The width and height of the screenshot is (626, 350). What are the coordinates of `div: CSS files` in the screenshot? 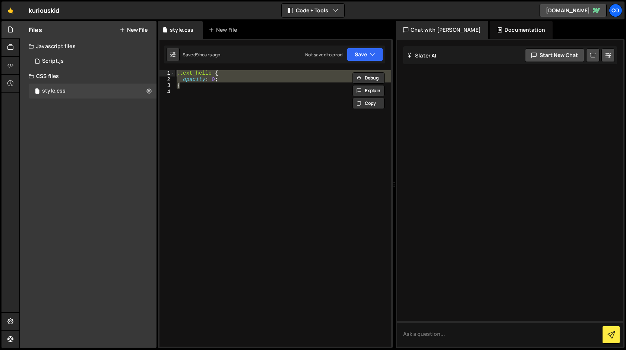 It's located at (88, 76).